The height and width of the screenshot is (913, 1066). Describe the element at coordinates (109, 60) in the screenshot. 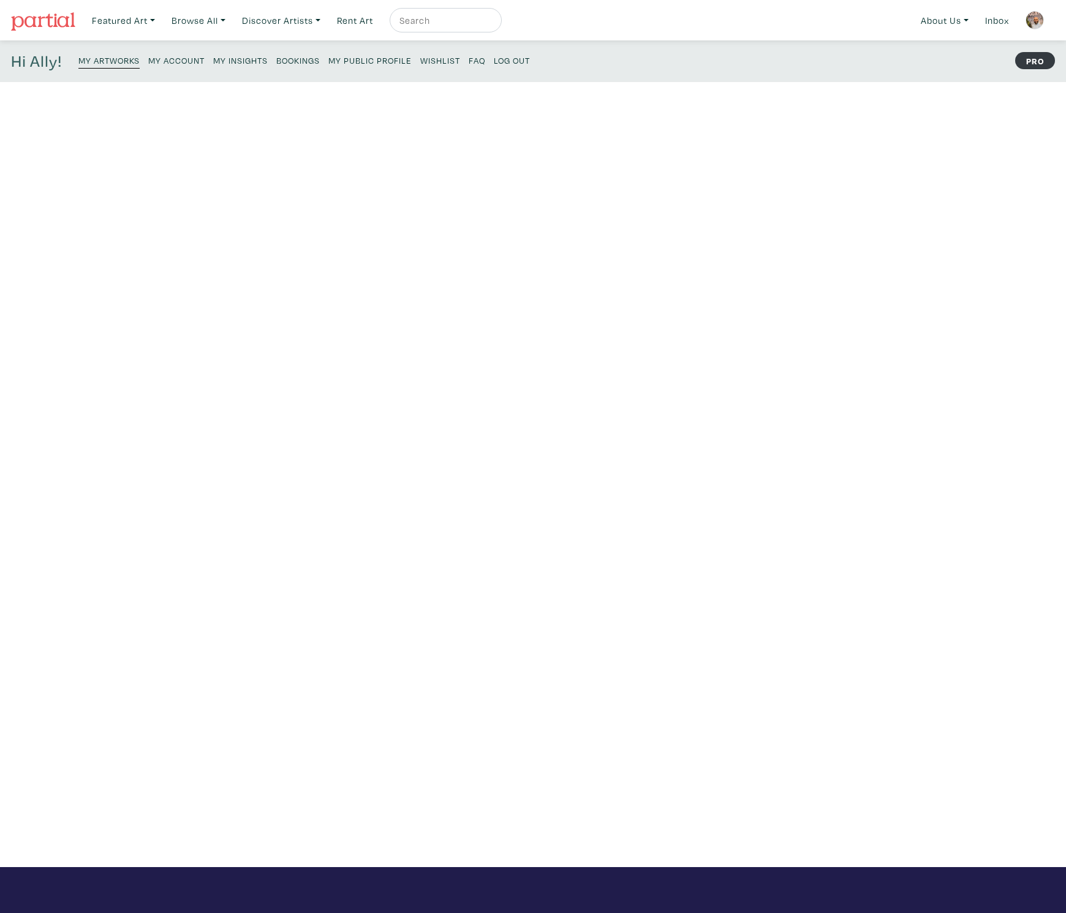

I see `a: My Artworks` at that location.